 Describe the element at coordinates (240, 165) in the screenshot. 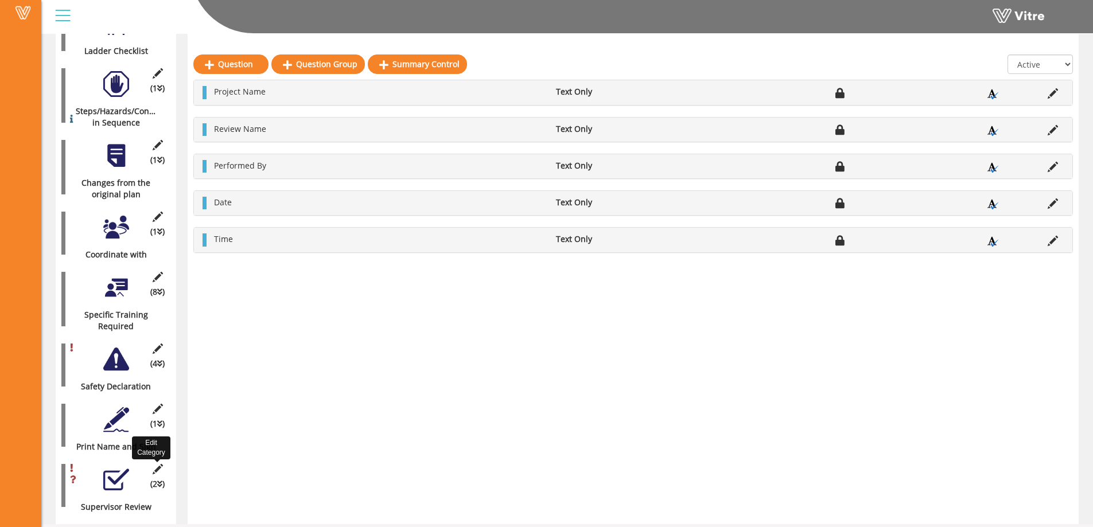

I see `span: Performed By` at that location.